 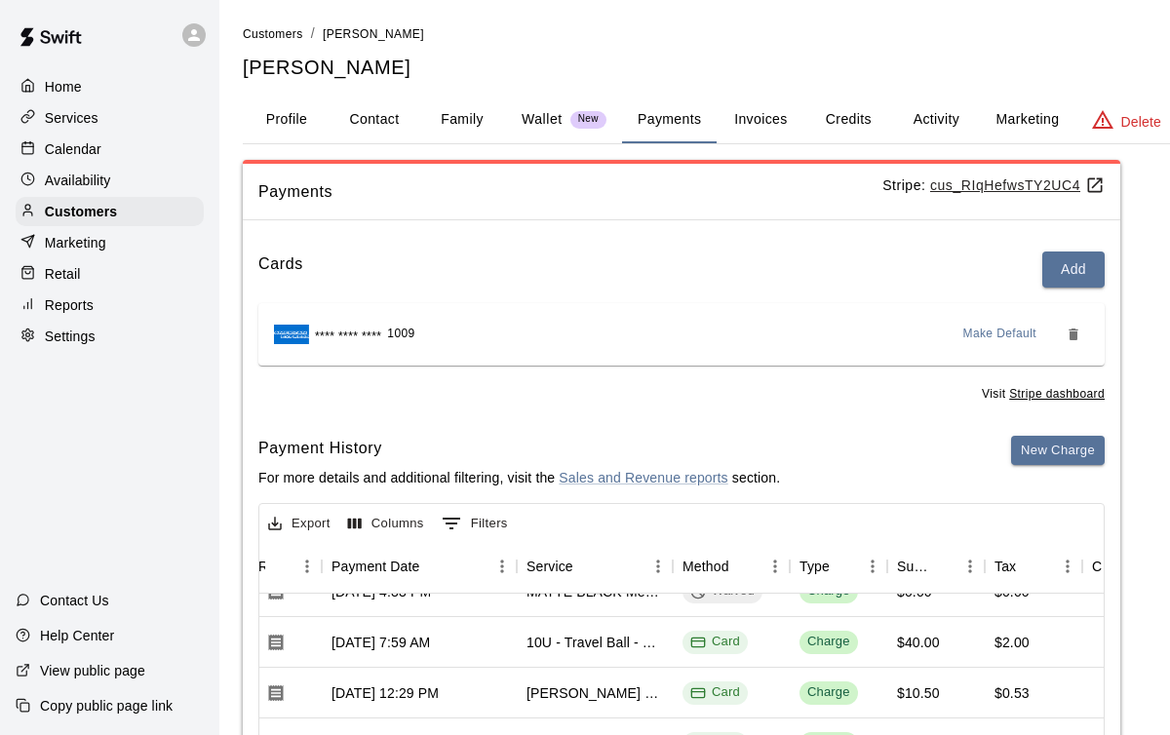 I want to click on p: Stripe:, so click(x=994, y=185).